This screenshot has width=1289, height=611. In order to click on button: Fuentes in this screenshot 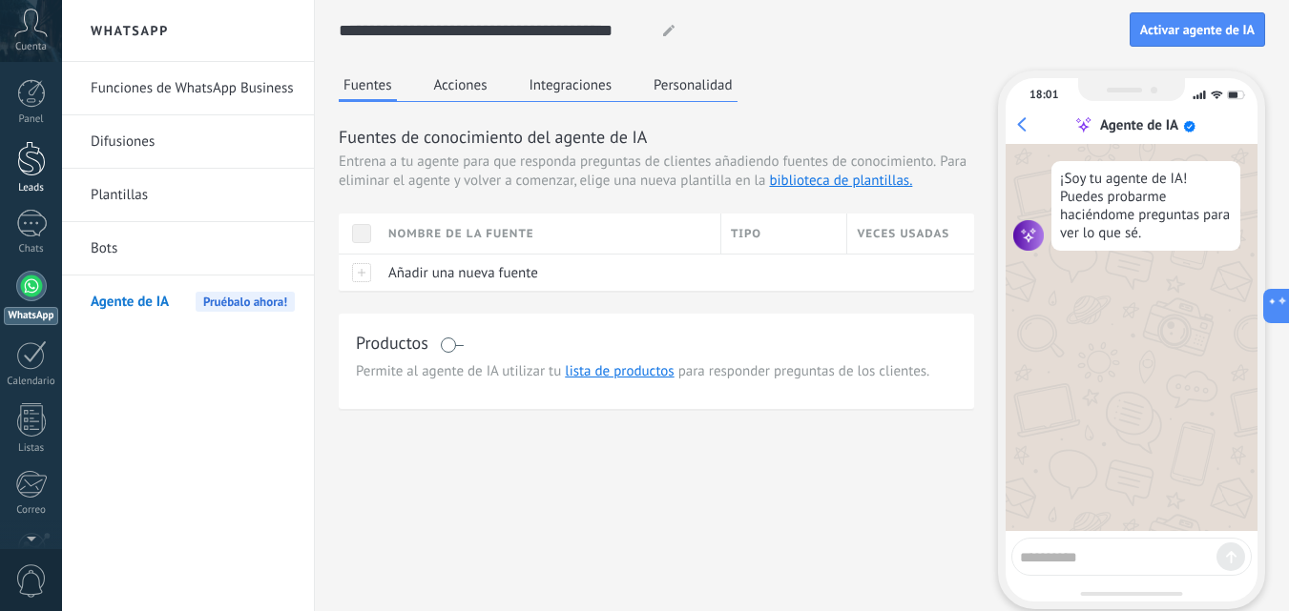, I will do `click(367, 86)`.